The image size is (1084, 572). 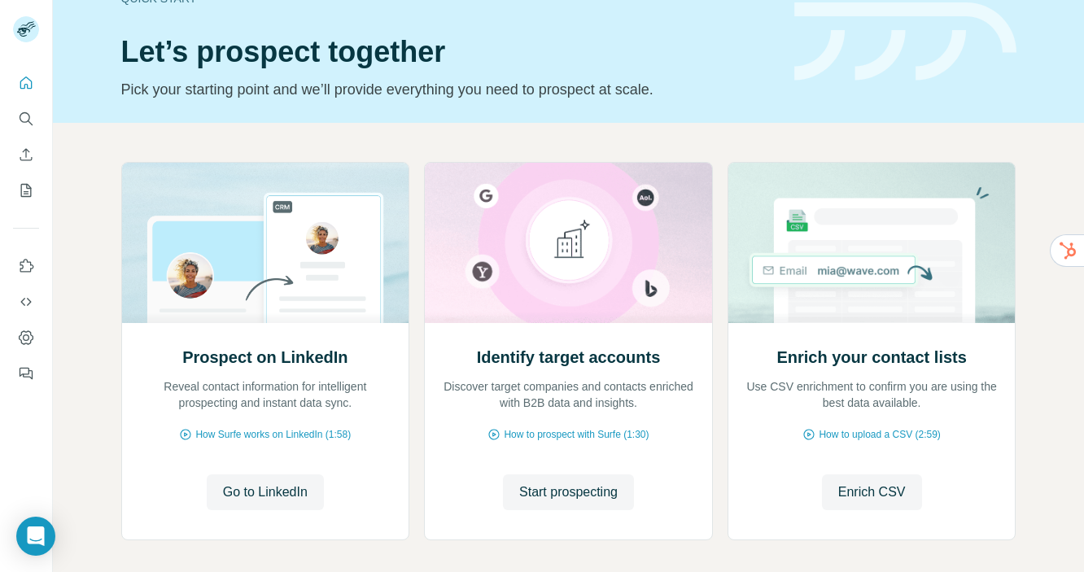 I want to click on p: Reveal contact information for intelligent prospecting and instant data sync., so click(x=265, y=395).